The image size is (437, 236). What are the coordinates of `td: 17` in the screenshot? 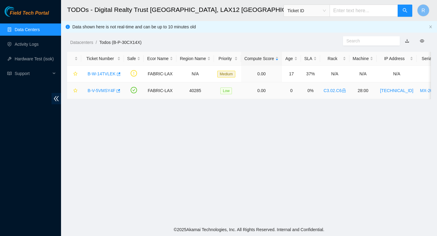 It's located at (291, 74).